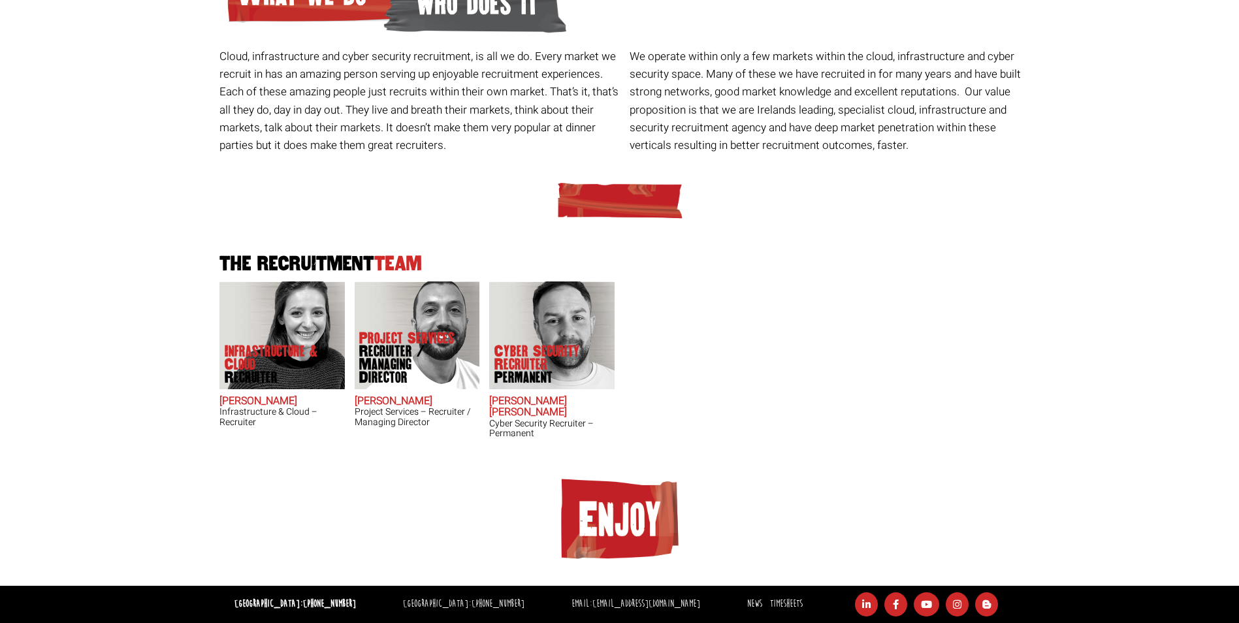  I want to click on p: Project Services, so click(412, 358).